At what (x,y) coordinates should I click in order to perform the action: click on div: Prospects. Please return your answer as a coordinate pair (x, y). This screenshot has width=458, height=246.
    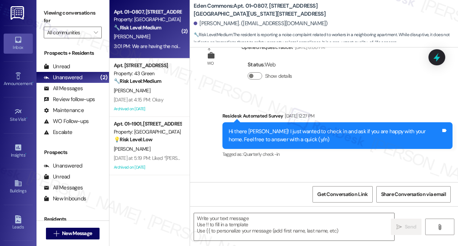
    Looking at the image, I should click on (73, 152).